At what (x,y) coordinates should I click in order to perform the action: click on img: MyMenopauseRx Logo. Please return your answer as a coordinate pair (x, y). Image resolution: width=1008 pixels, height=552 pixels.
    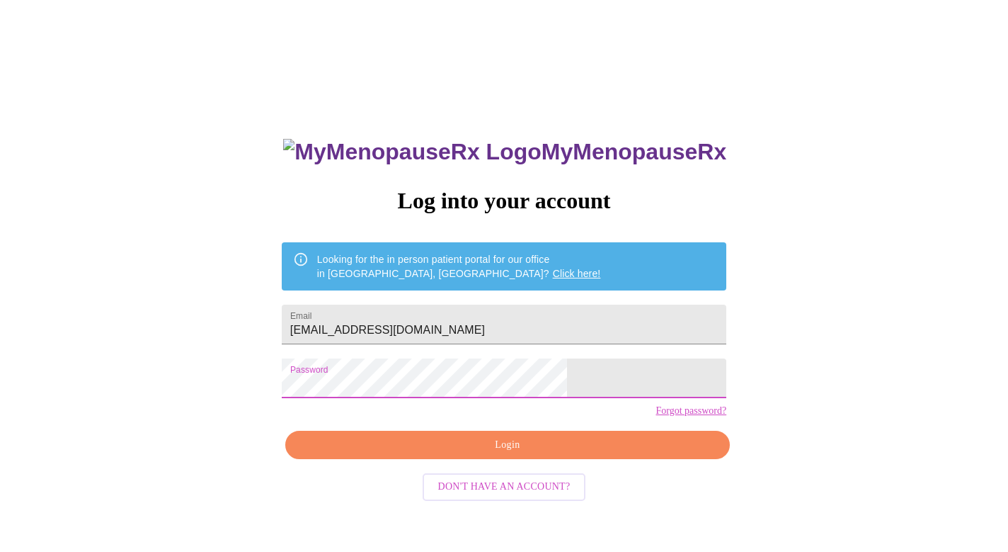
    Looking at the image, I should click on (412, 152).